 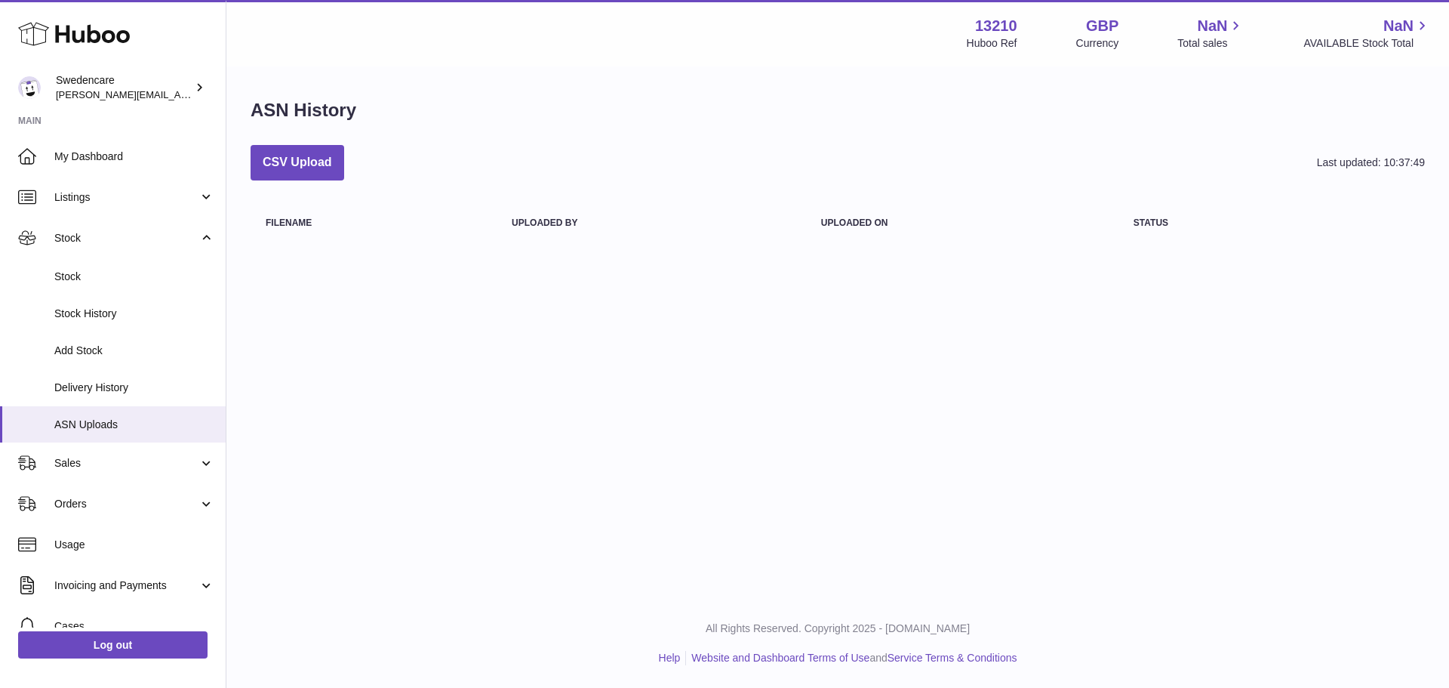 What do you see at coordinates (962, 223) in the screenshot?
I see `th: Uploaded on` at bounding box center [962, 223].